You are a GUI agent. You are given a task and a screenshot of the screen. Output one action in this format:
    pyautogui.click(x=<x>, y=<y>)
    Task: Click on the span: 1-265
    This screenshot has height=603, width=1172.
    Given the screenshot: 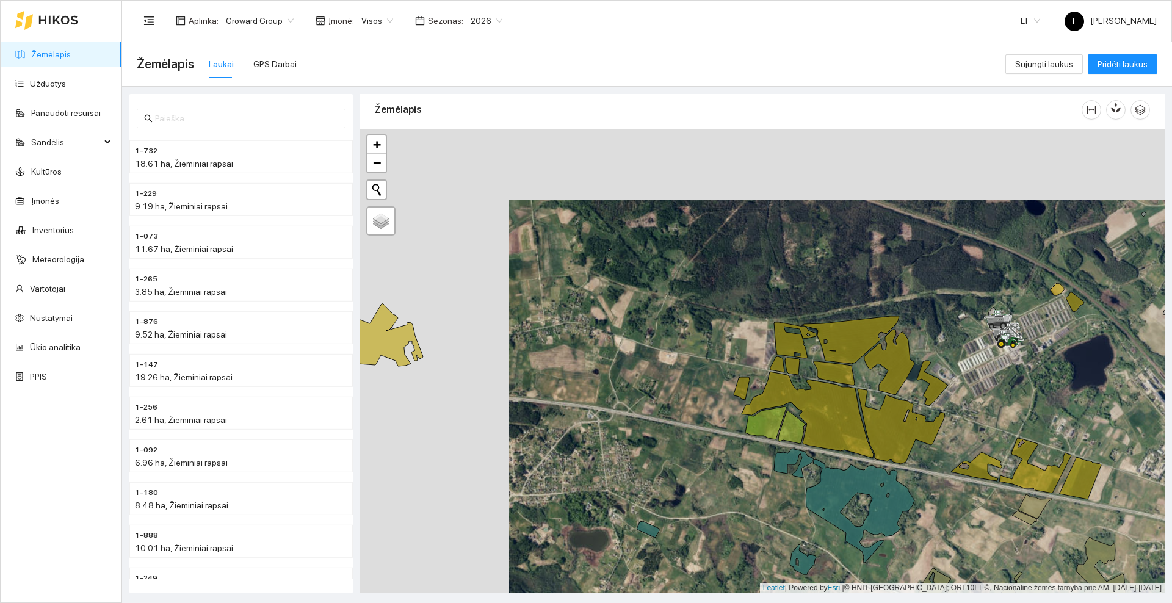 What is the action you would take?
    pyautogui.click(x=146, y=279)
    